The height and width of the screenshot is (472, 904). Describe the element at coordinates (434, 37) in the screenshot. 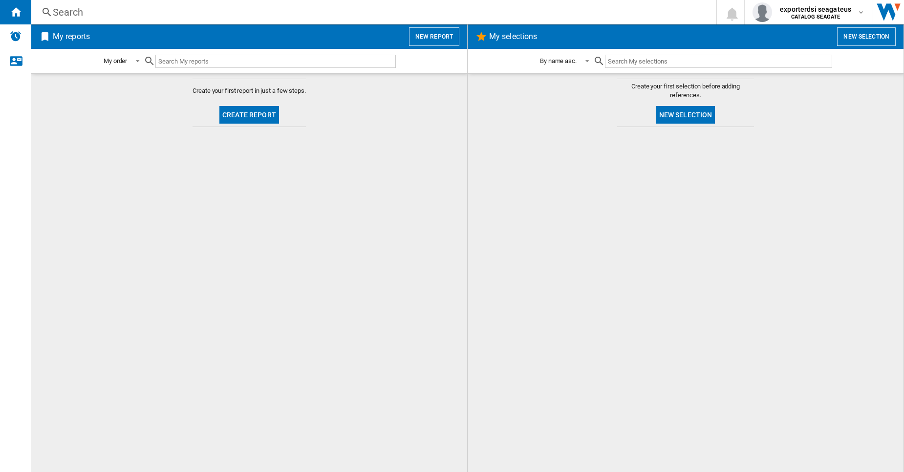

I see `button: New report` at that location.